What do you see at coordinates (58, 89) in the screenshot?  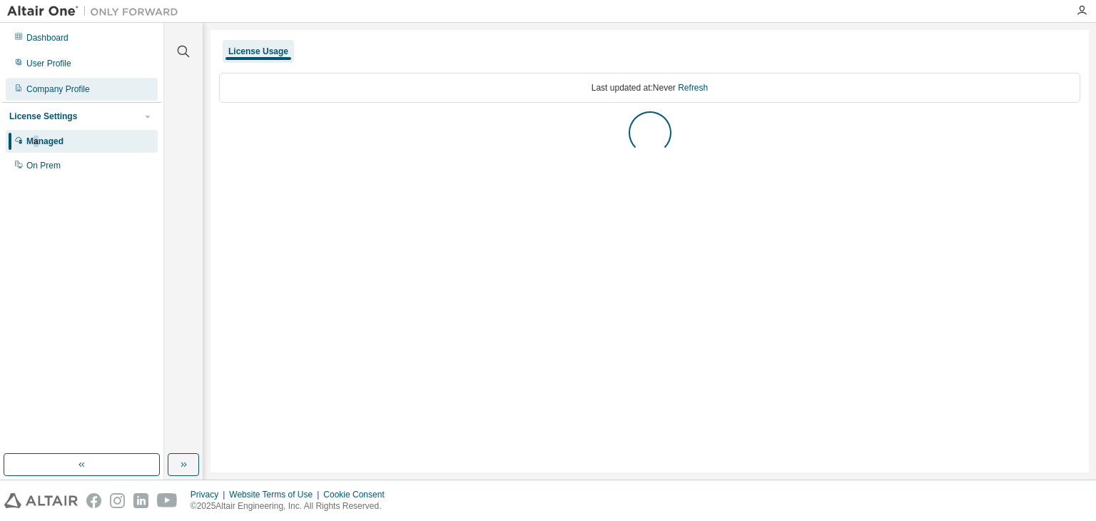 I see `div: Company Profile` at bounding box center [58, 89].